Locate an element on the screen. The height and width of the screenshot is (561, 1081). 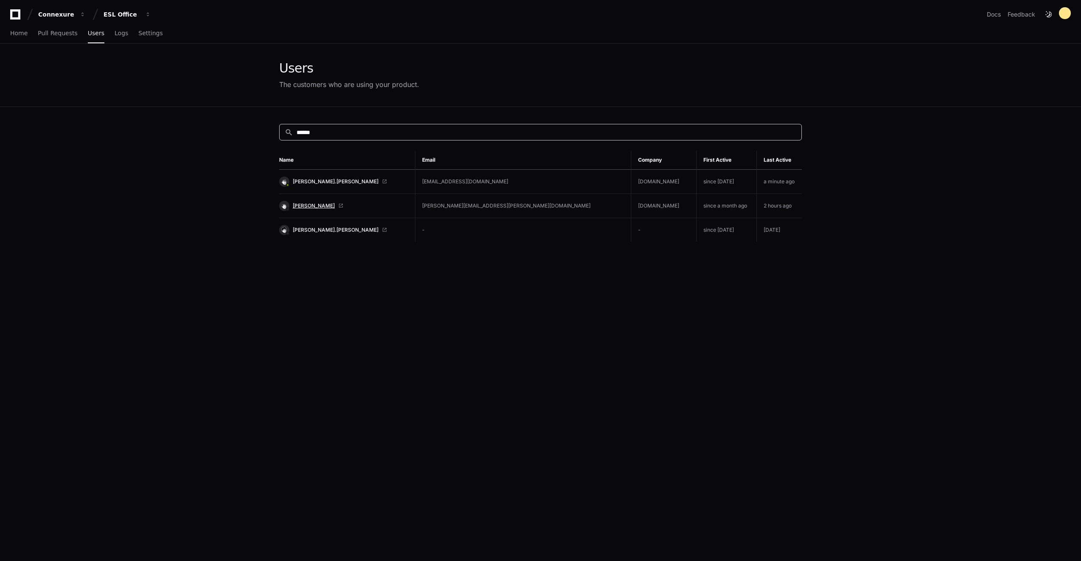
th: Email is located at coordinates (523, 160).